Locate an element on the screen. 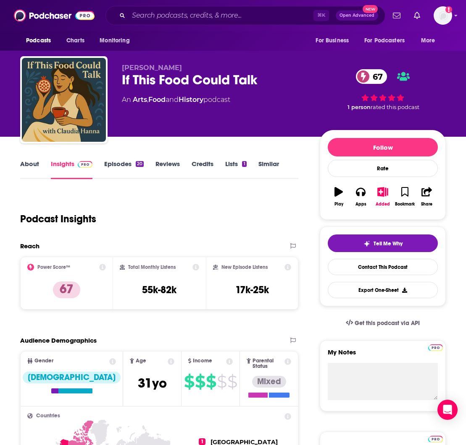 This screenshot has height=445, width=466. div: An podcast is located at coordinates (176, 100).